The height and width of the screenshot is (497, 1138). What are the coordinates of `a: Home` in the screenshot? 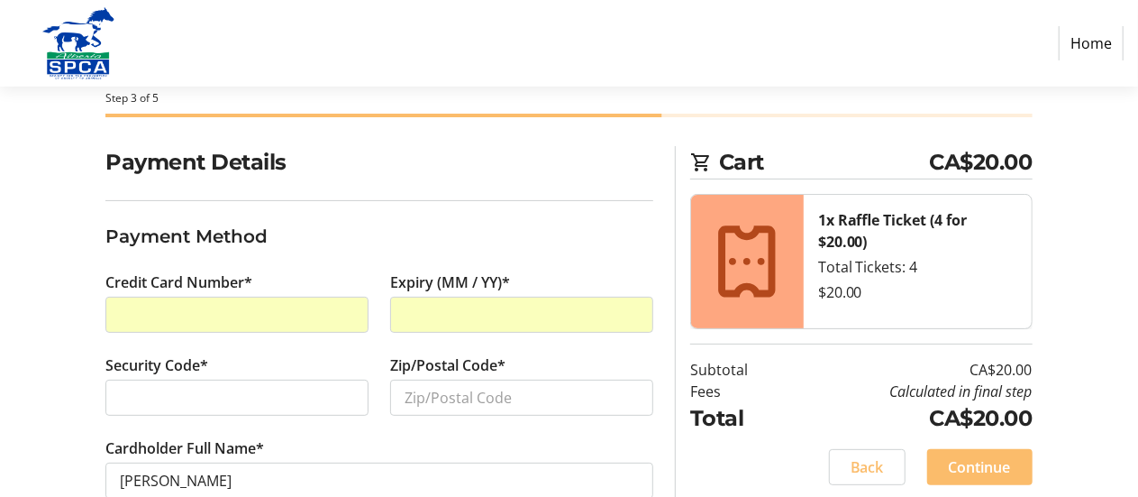 It's located at (1091, 43).